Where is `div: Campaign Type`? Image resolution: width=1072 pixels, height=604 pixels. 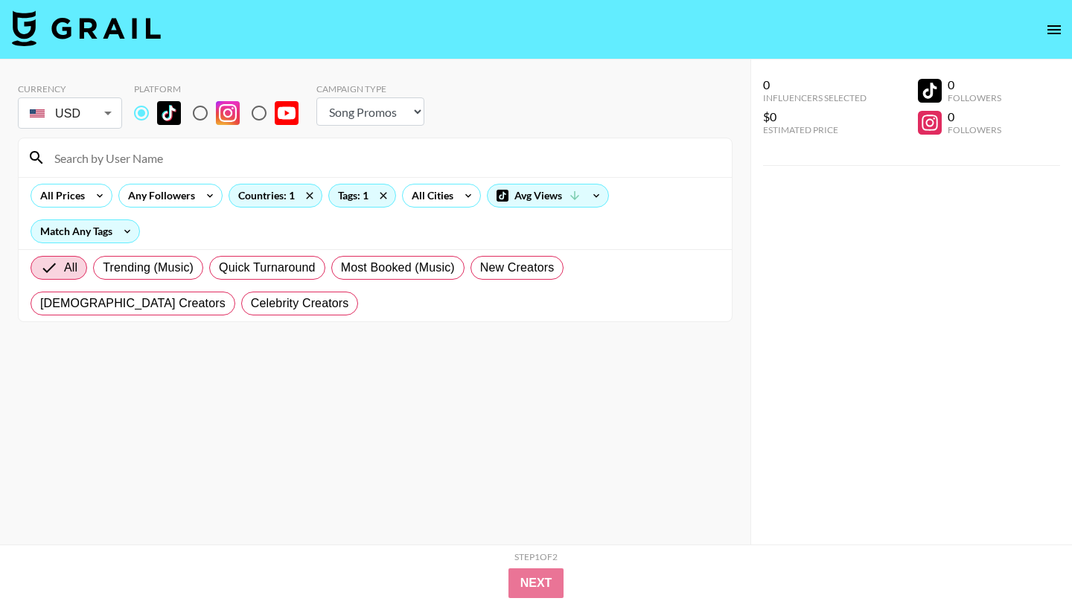
div: Campaign Type is located at coordinates (370, 89).